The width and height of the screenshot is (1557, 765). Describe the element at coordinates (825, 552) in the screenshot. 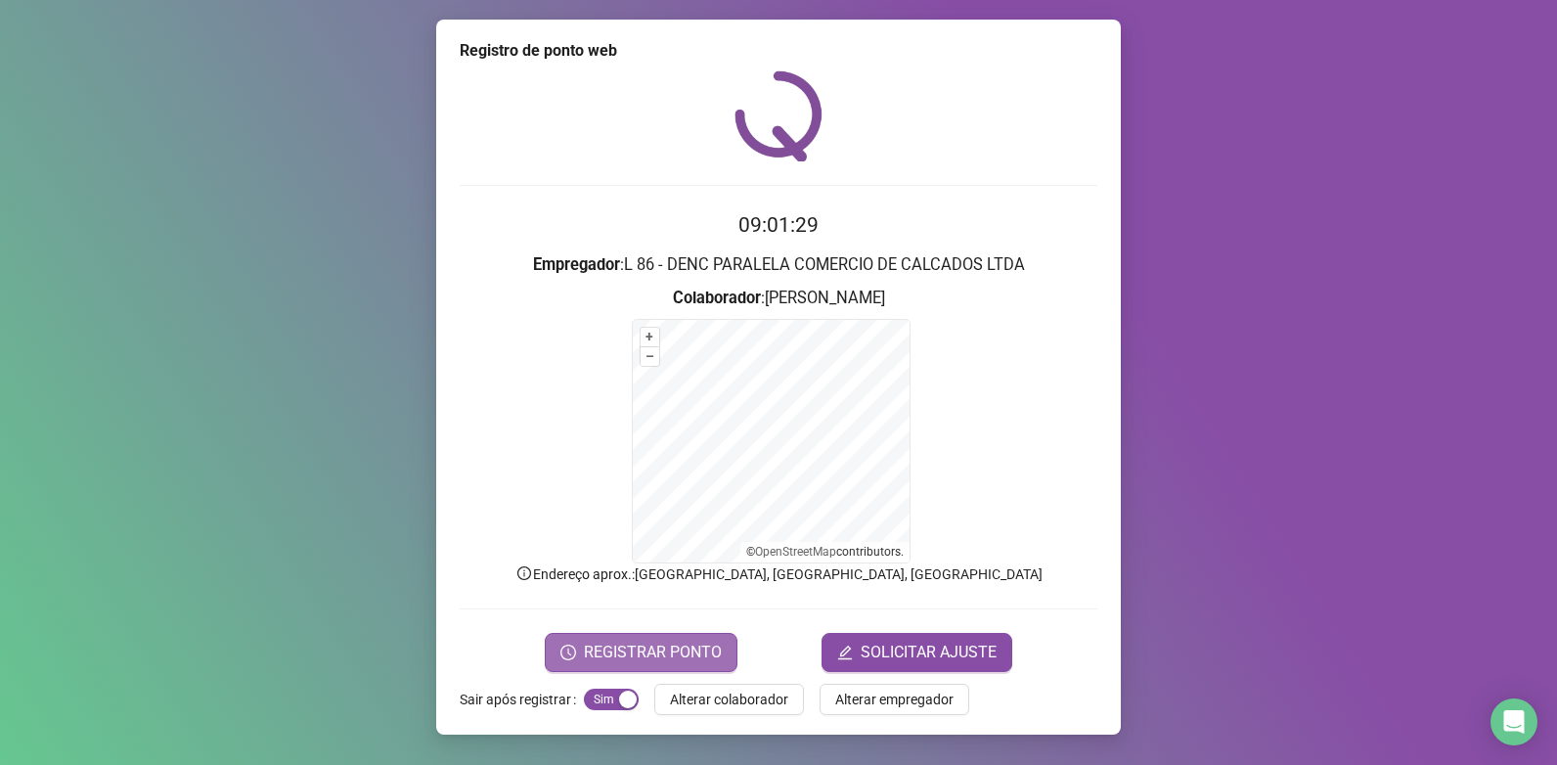

I see `li: © contributors.` at that location.